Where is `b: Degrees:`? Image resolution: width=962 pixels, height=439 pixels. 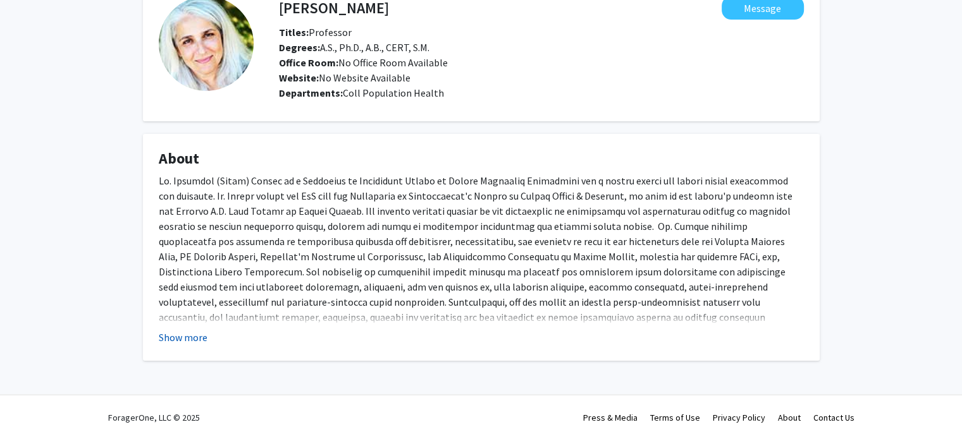 b: Degrees: is located at coordinates (299, 47).